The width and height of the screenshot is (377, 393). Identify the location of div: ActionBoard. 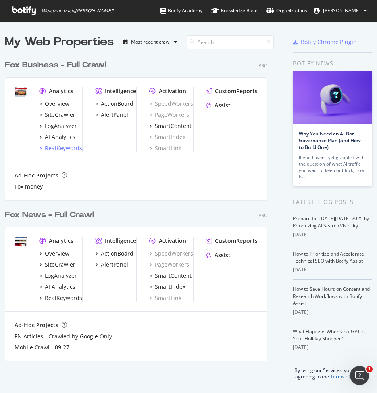
(117, 254).